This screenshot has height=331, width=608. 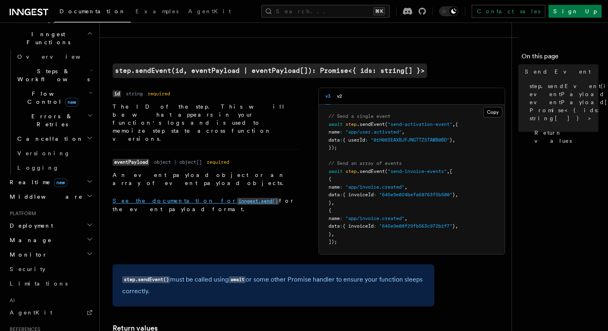 What do you see at coordinates (558, 72) in the screenshot?
I see `span: Send Event` at bounding box center [558, 72].